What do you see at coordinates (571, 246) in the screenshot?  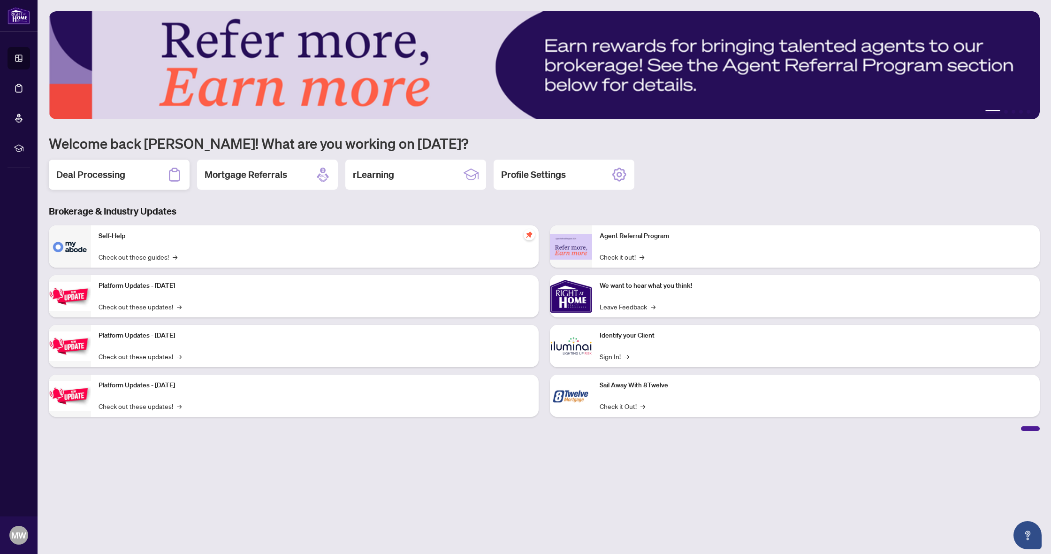 I see `img: Agent Referral Program` at bounding box center [571, 246].